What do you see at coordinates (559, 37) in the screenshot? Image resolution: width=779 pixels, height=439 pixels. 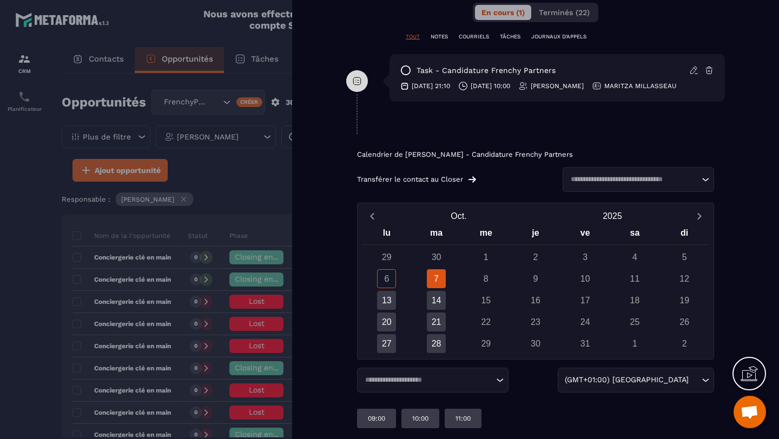 I see `p: JOURNAUX D'APPELS` at bounding box center [559, 37].